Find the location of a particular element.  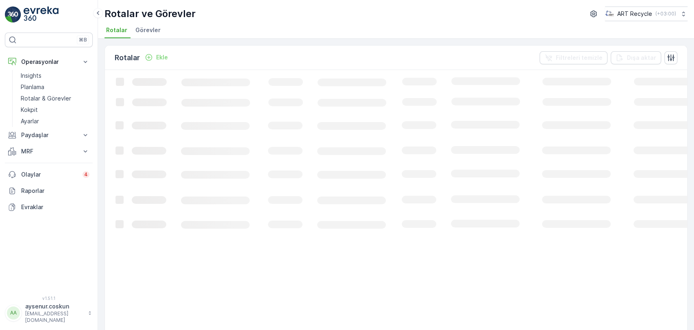

p: Olaylar is located at coordinates (49, 174).